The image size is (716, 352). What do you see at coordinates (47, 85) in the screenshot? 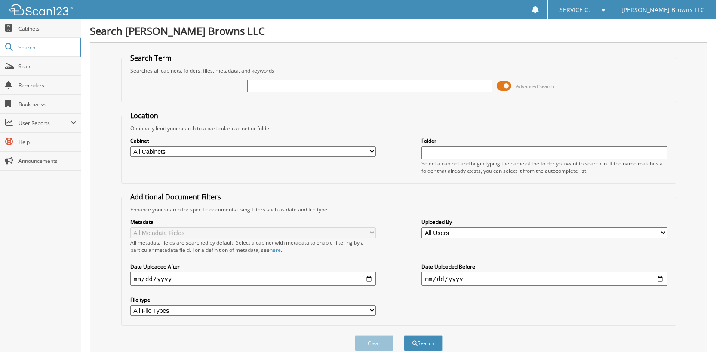
I see `span: Reminders` at bounding box center [47, 85].